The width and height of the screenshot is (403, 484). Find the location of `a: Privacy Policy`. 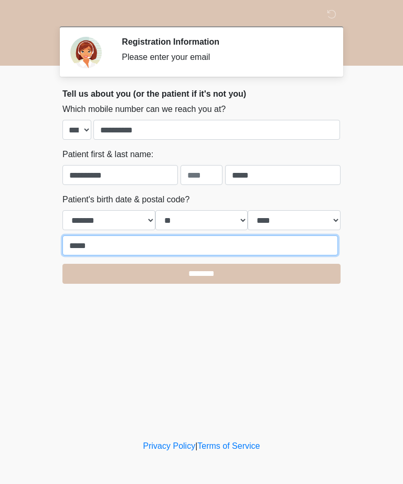

a: Privacy Policy is located at coordinates (170, 446).